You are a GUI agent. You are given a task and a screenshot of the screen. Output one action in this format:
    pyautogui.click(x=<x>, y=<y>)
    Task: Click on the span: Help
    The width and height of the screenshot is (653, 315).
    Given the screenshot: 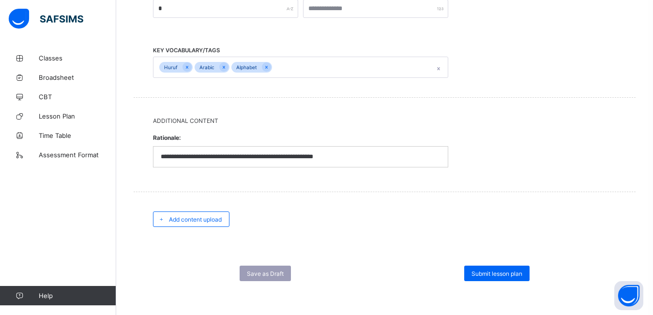 What is the action you would take?
    pyautogui.click(x=77, y=296)
    